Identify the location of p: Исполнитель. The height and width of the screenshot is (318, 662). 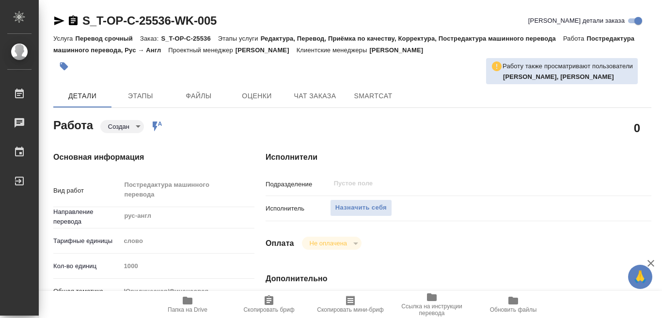
(298, 209).